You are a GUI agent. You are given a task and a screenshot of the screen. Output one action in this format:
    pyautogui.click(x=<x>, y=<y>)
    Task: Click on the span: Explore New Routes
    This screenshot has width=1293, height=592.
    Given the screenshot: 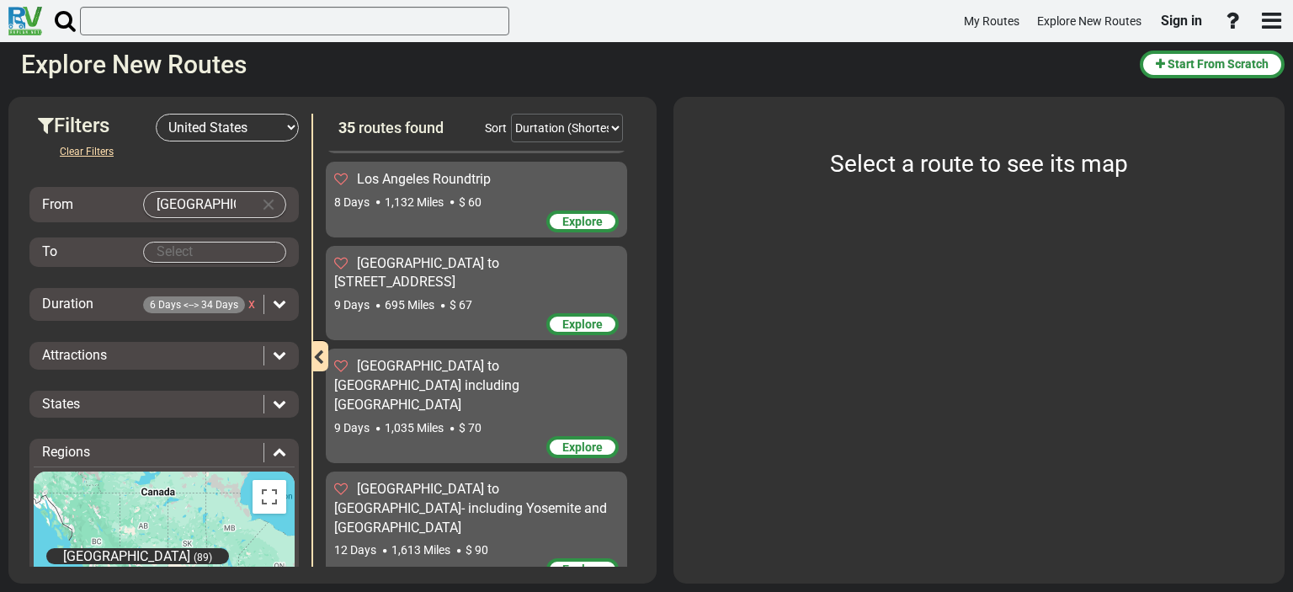 What is the action you would take?
    pyautogui.click(x=1089, y=21)
    